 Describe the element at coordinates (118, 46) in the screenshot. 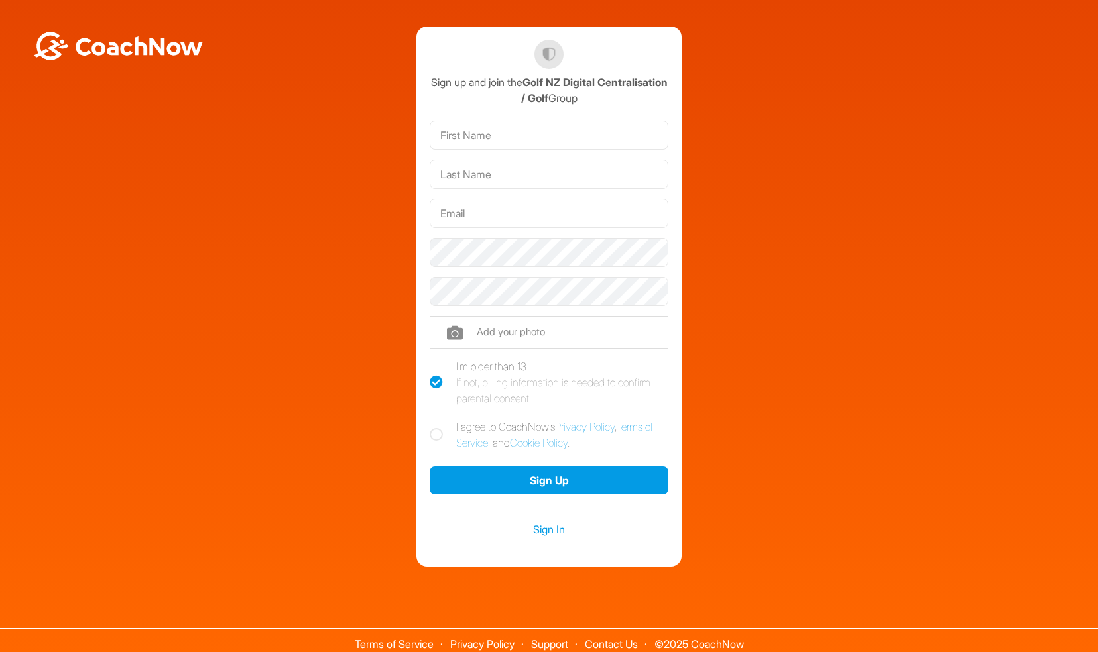

I see `img: BwLJSsUCoWCh5upNqxVrqldRgqLPVwmV24tXu5FoVAoFEpwwqQ3VIfuoInZCoVCoTD4vwADAC3ZFMkVEQFDAAAAAElFTkSuQmCC` at that location.